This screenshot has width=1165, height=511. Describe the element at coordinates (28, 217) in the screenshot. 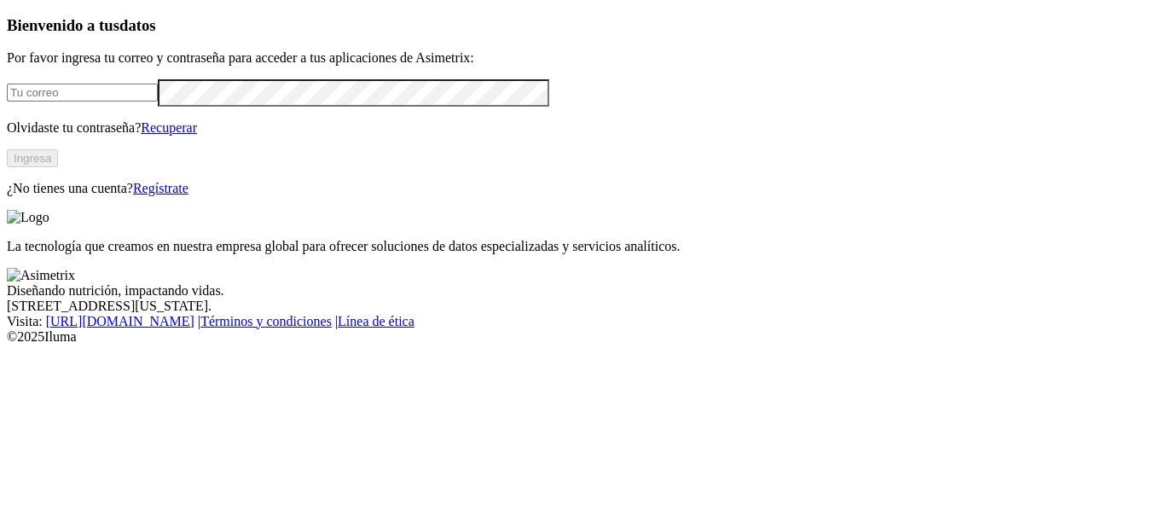

I see `img: Logo` at that location.